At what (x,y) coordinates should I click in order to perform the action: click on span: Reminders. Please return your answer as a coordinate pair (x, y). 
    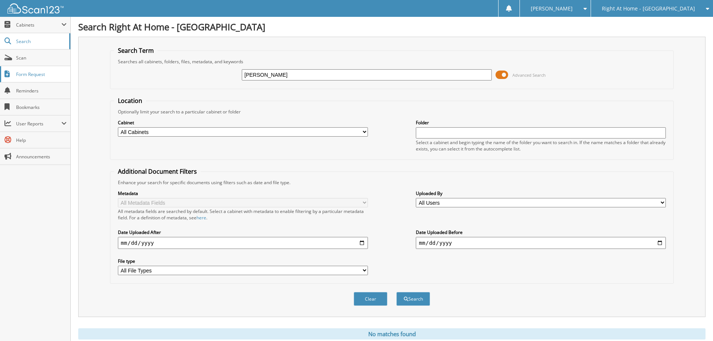
    Looking at the image, I should click on (41, 91).